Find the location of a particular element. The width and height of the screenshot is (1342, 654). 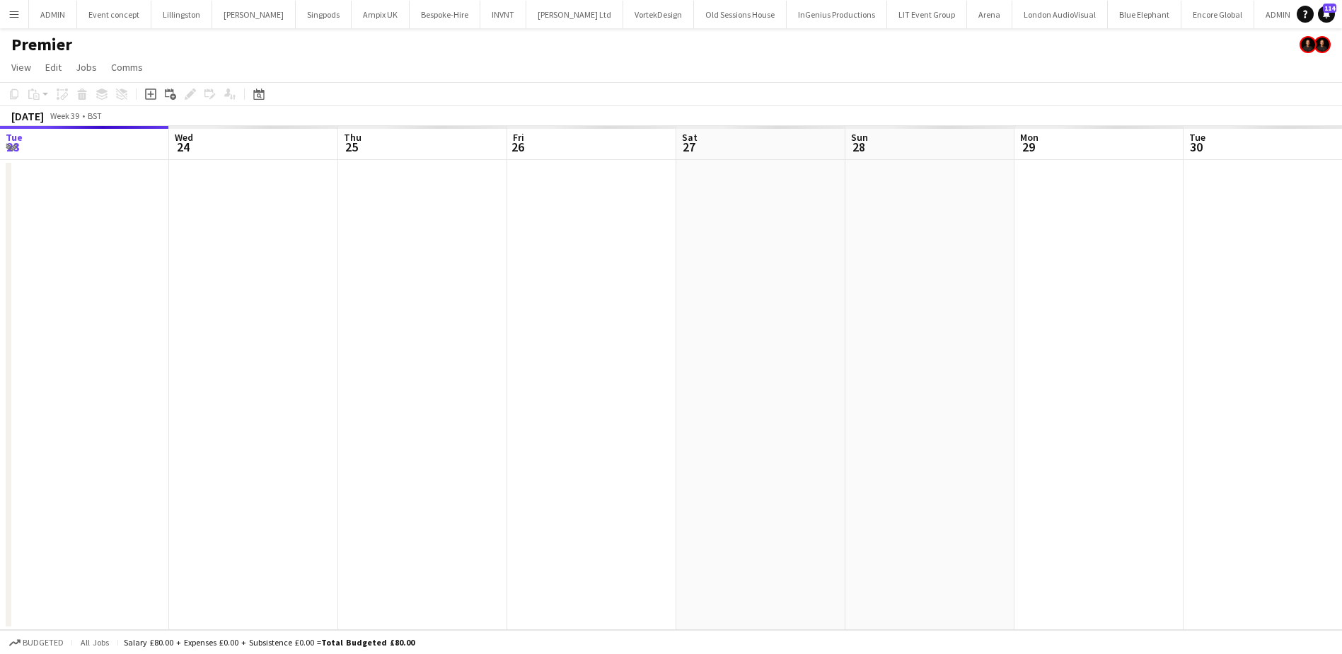

a: 114 is located at coordinates (1327, 14).